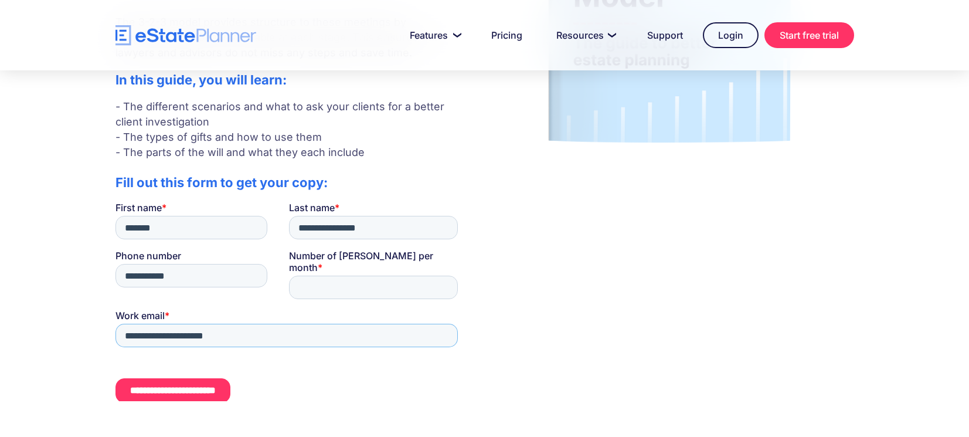 The height and width of the screenshot is (437, 969). What do you see at coordinates (186, 35) in the screenshot?
I see `a: home` at bounding box center [186, 35].